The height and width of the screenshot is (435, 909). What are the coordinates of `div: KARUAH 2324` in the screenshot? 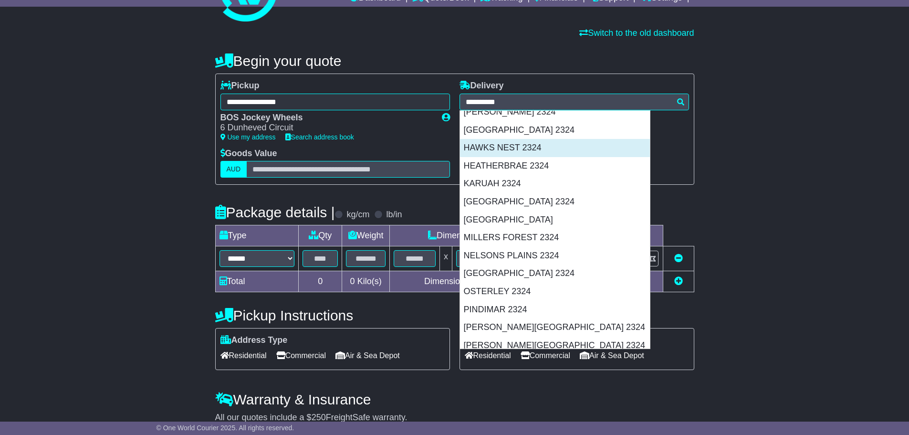 It's located at (555, 184).